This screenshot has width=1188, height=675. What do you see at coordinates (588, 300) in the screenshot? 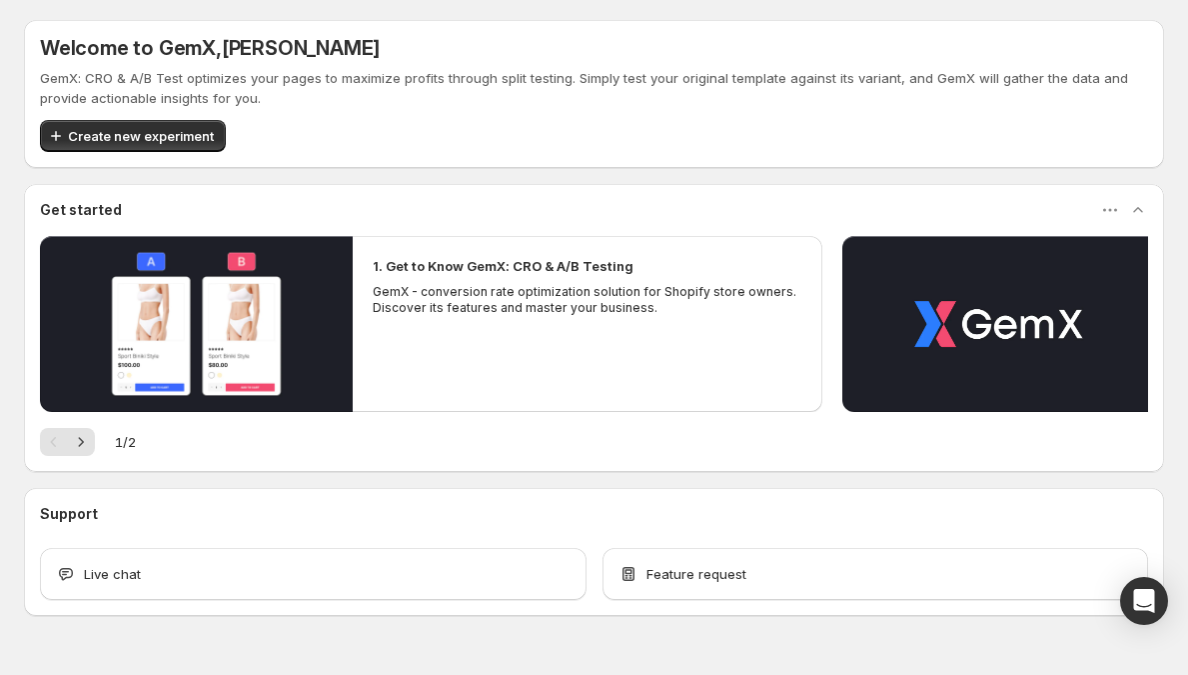
I see `p: GemX - conversion rate optimization solution for Shopify store owners. Discover its features and ...` at bounding box center [588, 300].